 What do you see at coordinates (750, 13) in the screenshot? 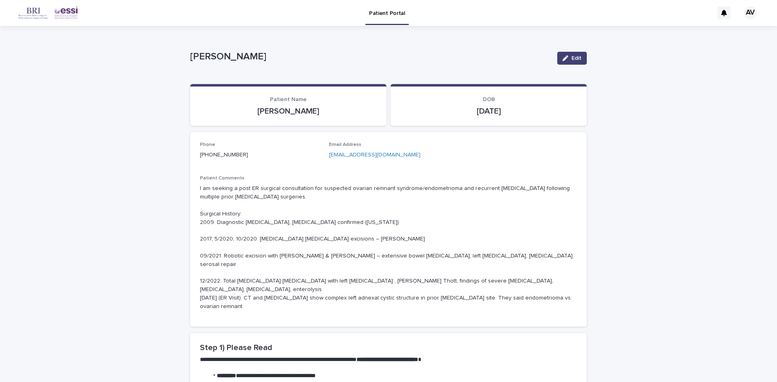
I see `div: AV` at bounding box center [750, 13].